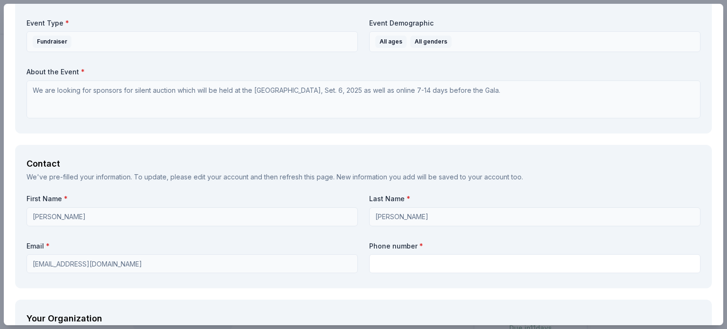 This screenshot has height=329, width=727. Describe the element at coordinates (52, 42) in the screenshot. I see `div: Fundraiser` at that location.